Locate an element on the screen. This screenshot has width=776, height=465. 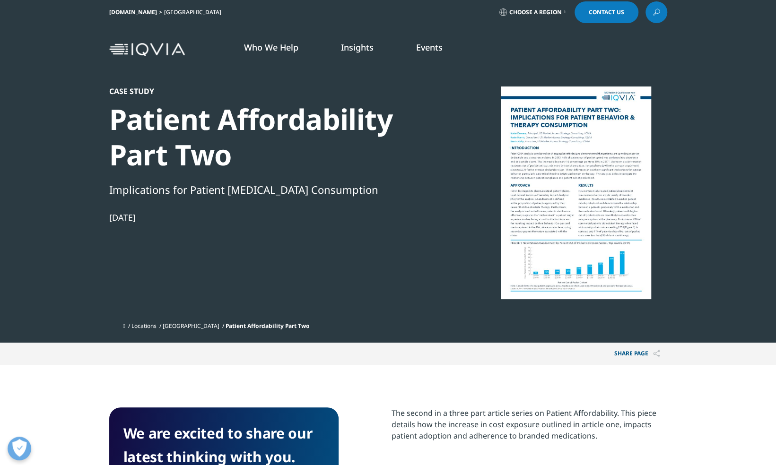
a: Contact Us is located at coordinates (606, 12).